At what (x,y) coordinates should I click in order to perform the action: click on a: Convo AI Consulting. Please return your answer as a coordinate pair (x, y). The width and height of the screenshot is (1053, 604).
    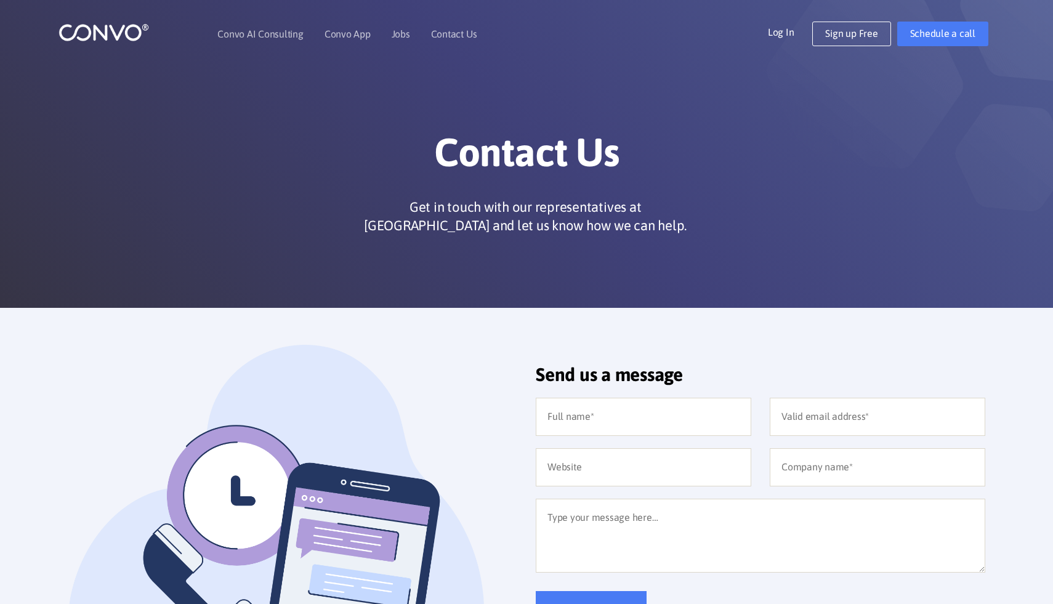
    Looking at the image, I should click on (260, 34).